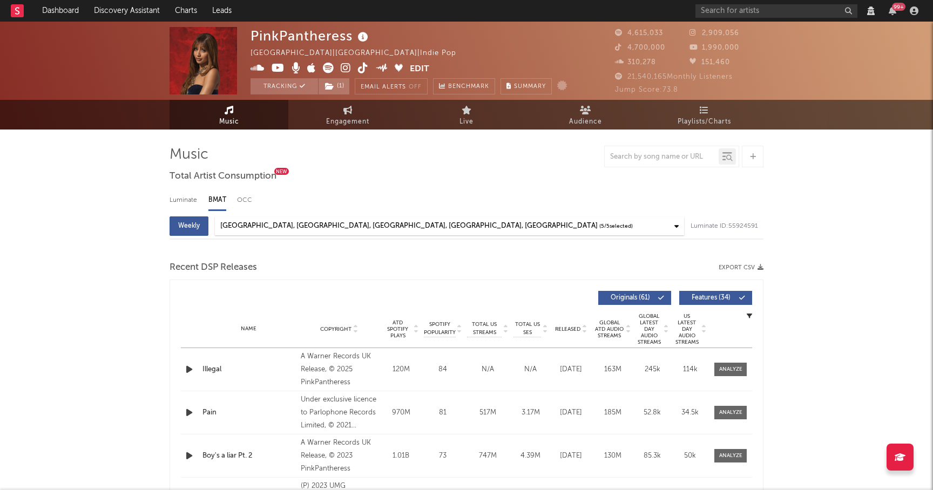 The height and width of the screenshot is (490, 933). Describe the element at coordinates (213, 268) in the screenshot. I see `span: Recent DSP Releases` at that location.